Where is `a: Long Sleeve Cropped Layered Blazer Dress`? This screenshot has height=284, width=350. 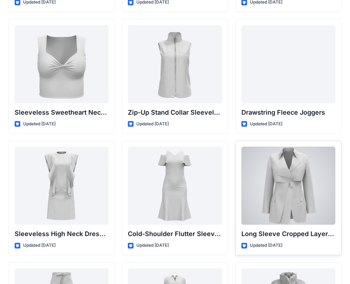 a: Long Sleeve Cropped Layered Blazer Dress is located at coordinates (288, 186).